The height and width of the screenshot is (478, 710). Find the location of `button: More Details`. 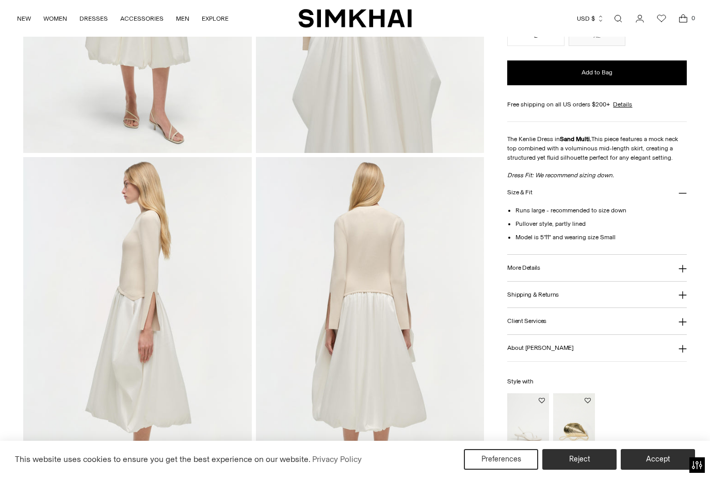

button: More Details is located at coordinates (597, 267).